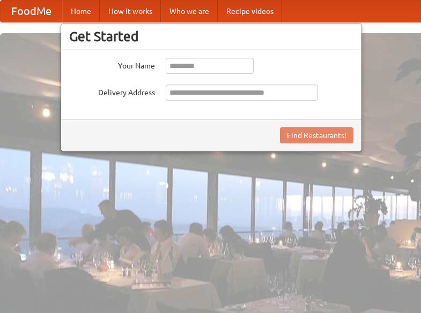 The image size is (421, 313). I want to click on a: Home, so click(81, 11).